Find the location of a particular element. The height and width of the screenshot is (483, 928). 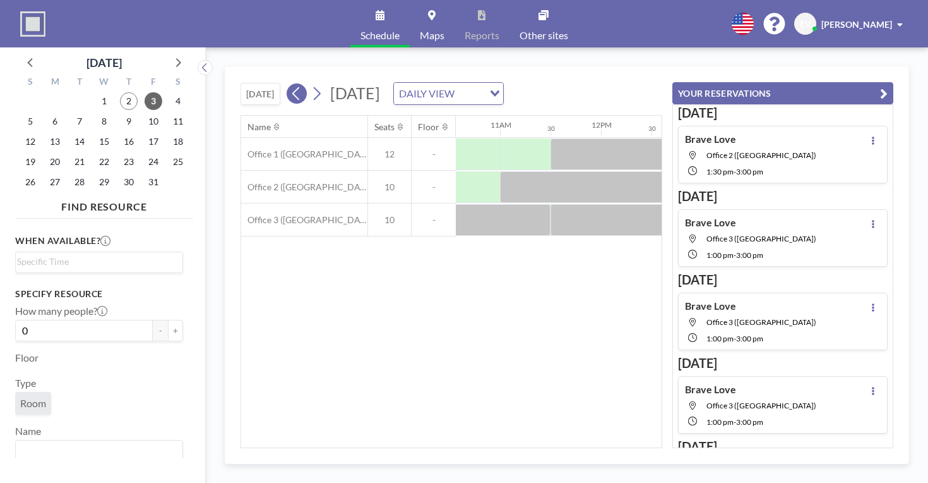

h4: FIND RESOURCE is located at coordinates (104, 204).